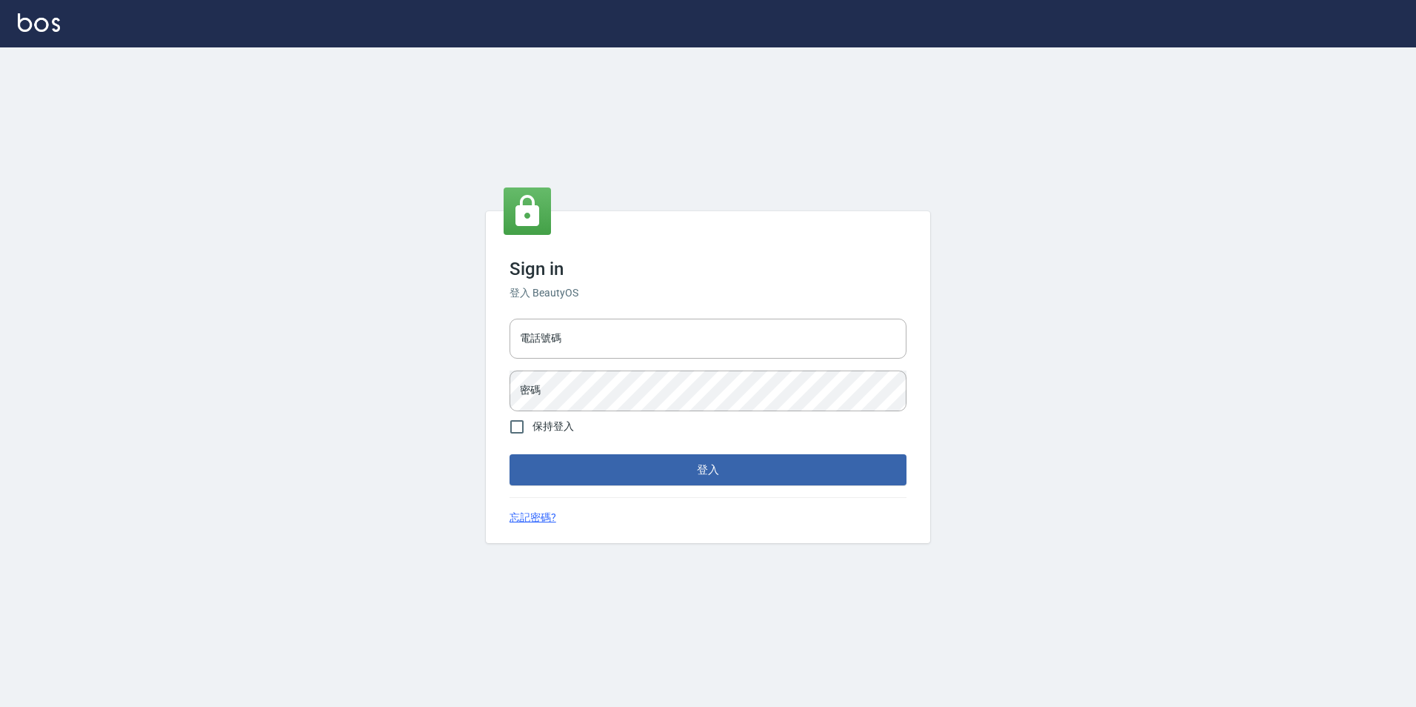  Describe the element at coordinates (553, 426) in the screenshot. I see `span: 保持登入` at that location.